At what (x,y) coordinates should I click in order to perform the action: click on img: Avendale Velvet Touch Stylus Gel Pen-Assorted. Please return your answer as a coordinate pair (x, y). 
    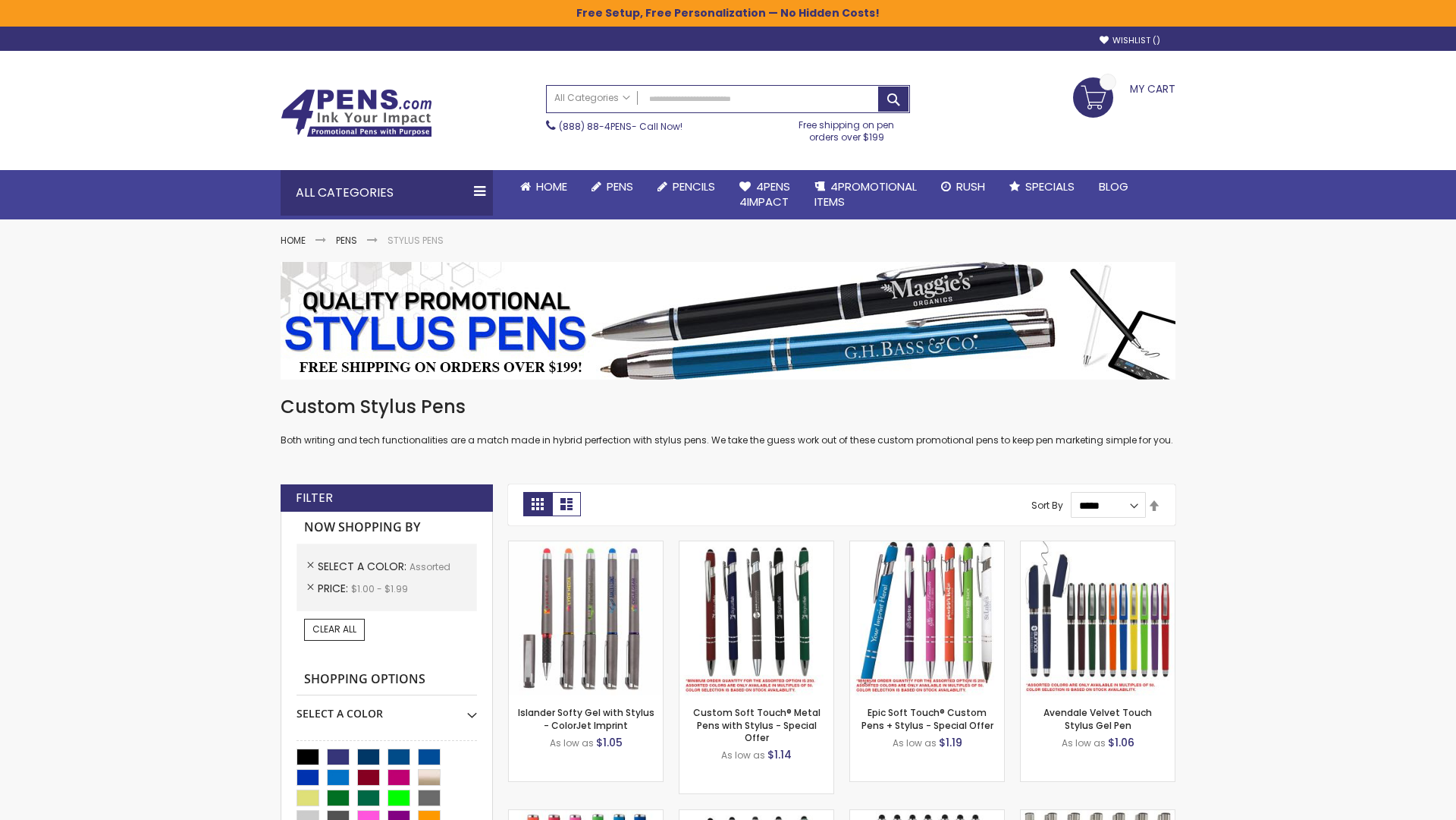
    Looking at the image, I should click on (1097, 618).